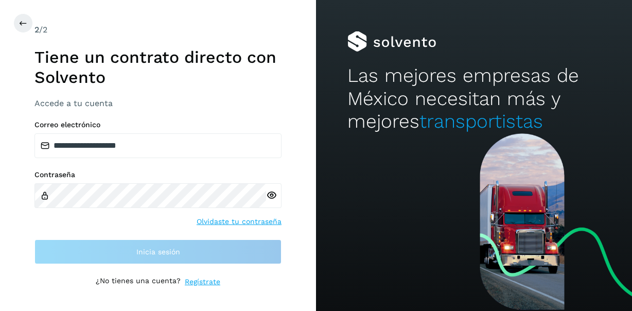 Image resolution: width=632 pixels, height=311 pixels. I want to click on p: ¿No tienes una cuenta?, so click(138, 281).